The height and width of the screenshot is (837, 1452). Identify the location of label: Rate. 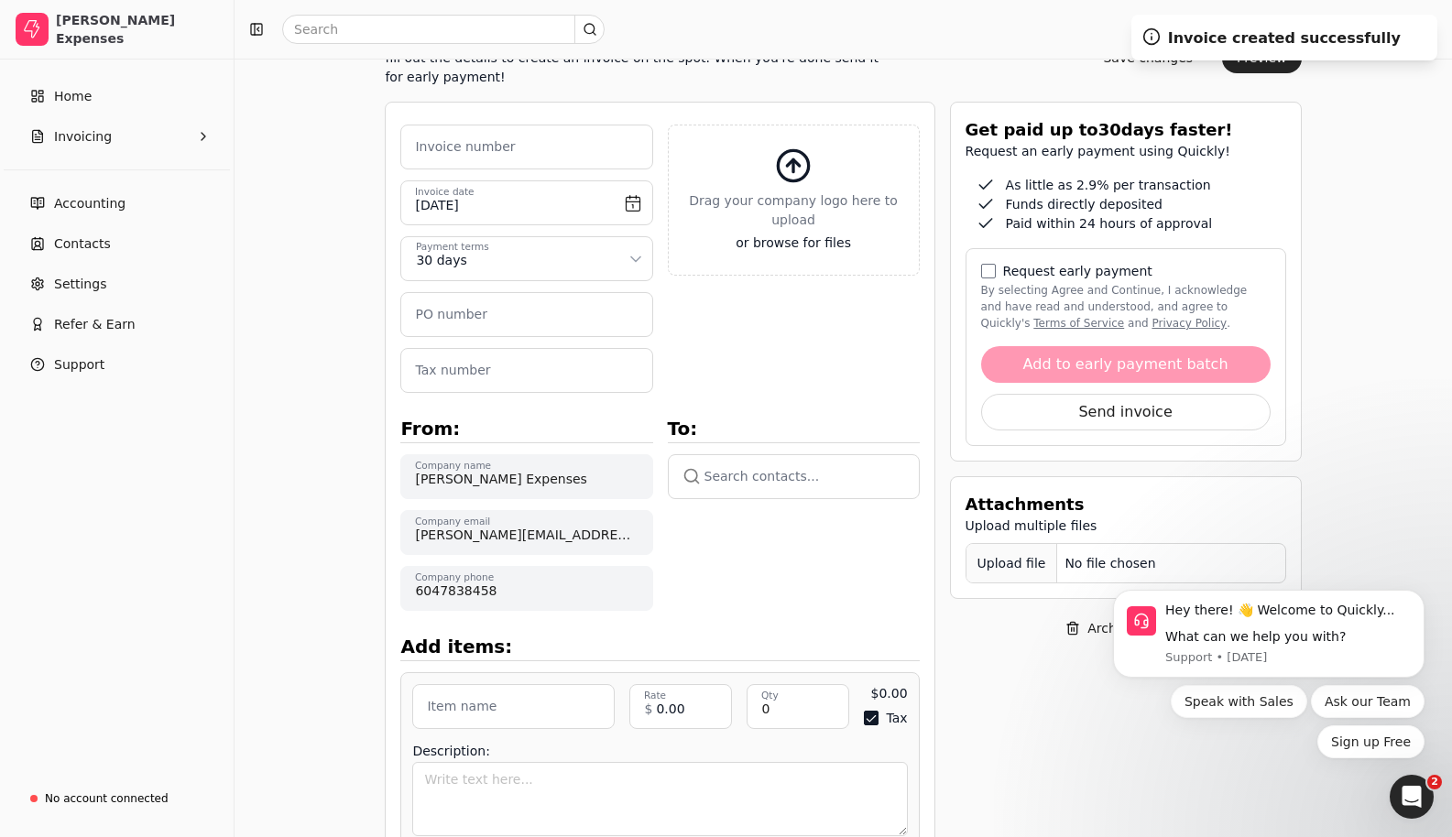
(655, 696).